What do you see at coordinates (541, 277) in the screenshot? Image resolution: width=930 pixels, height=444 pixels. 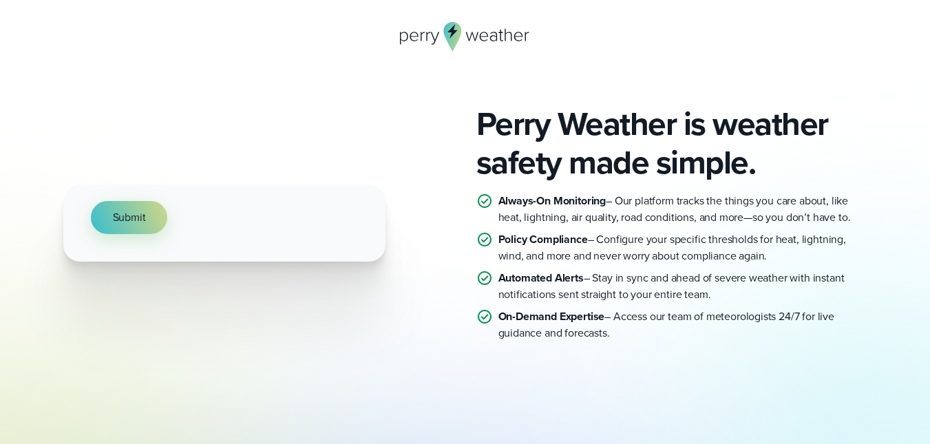 I see `strong: Automated Alerts` at bounding box center [541, 277].